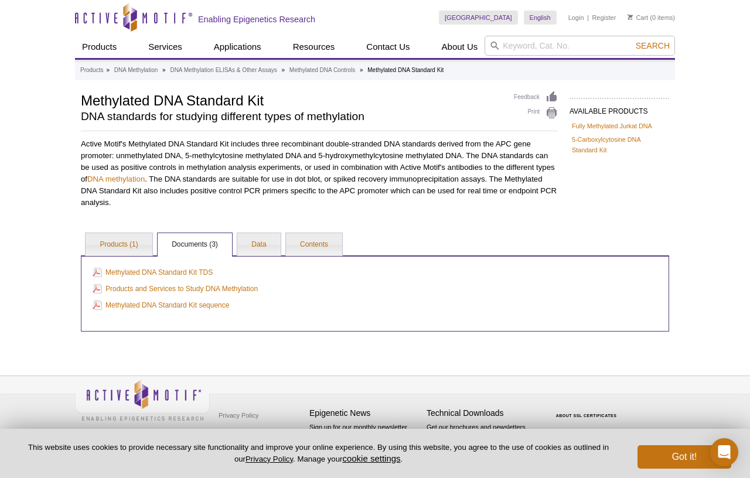  I want to click on h2: DNA standards for studying different types of methylation, so click(291, 117).